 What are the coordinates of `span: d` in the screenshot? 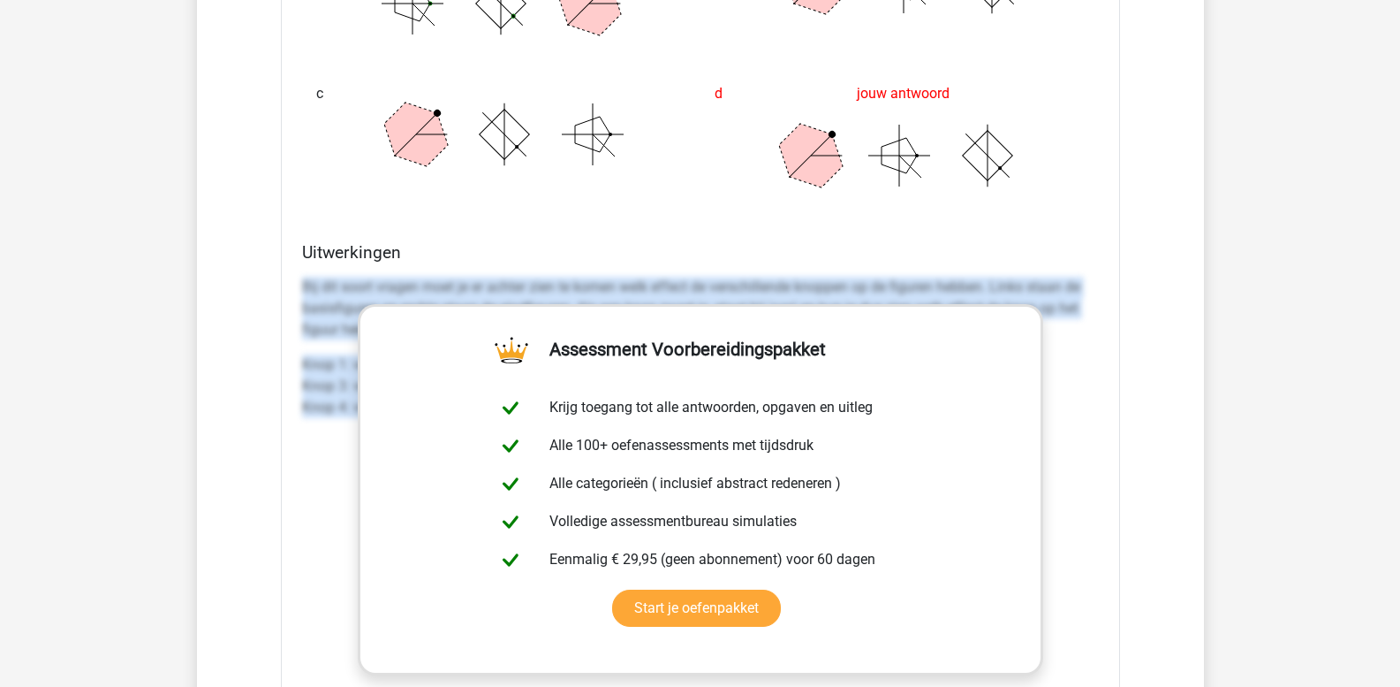 It's located at (718, 94).